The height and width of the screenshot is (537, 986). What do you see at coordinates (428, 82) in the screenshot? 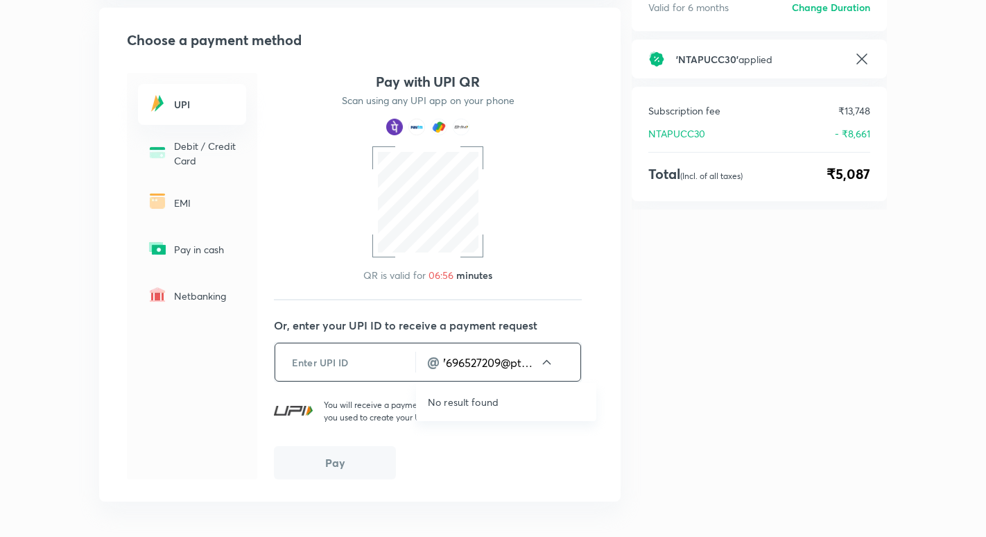
I see `h4: Pay with UPI QR` at bounding box center [428, 82].